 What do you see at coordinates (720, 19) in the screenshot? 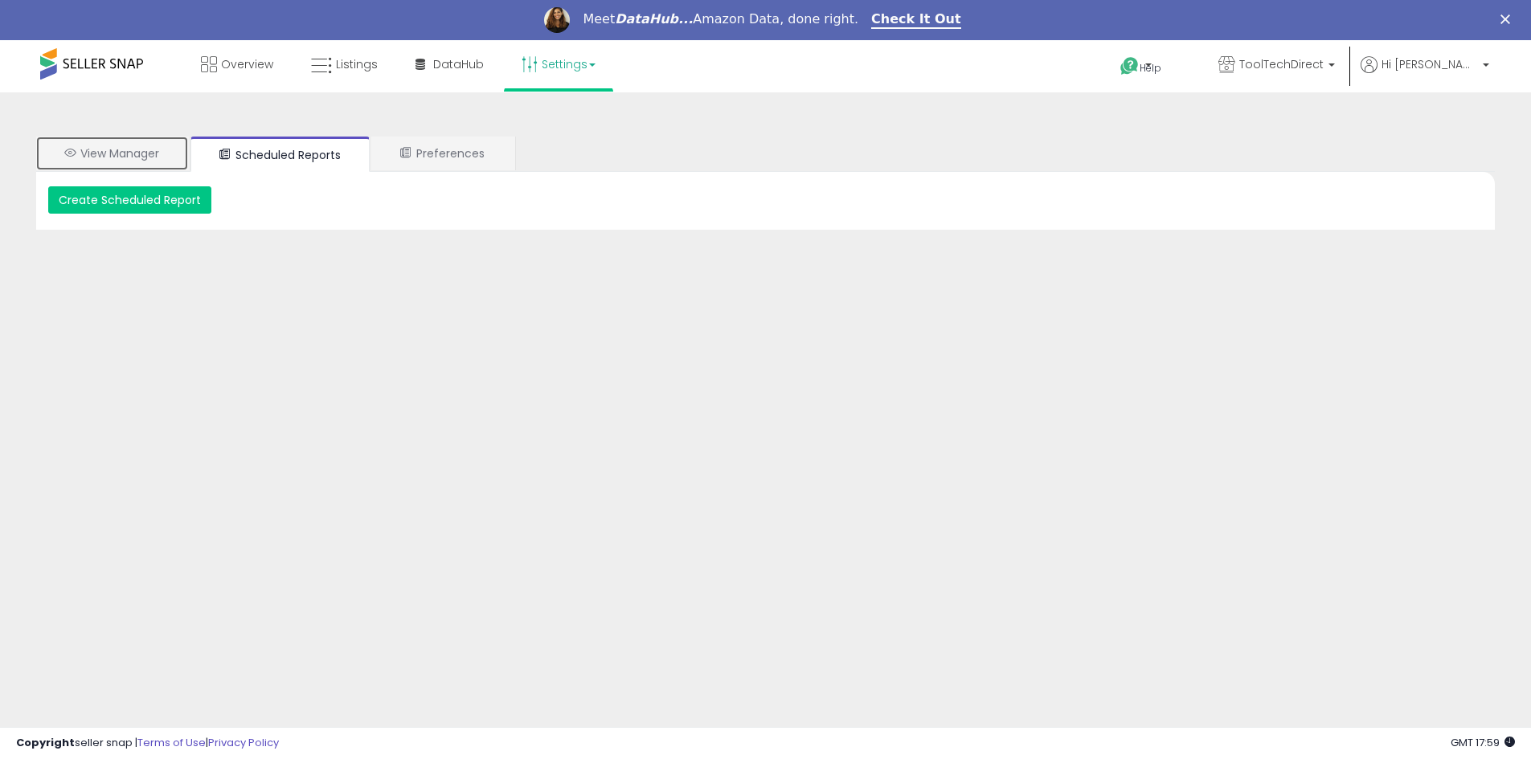
I see `div: Meet Amazon Data, done right.` at bounding box center [720, 19].